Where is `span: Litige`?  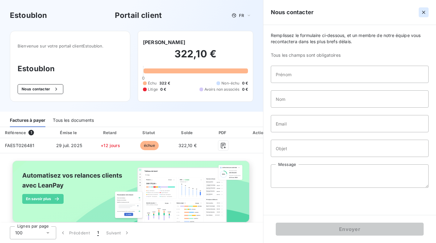 span: Litige is located at coordinates (153, 90).